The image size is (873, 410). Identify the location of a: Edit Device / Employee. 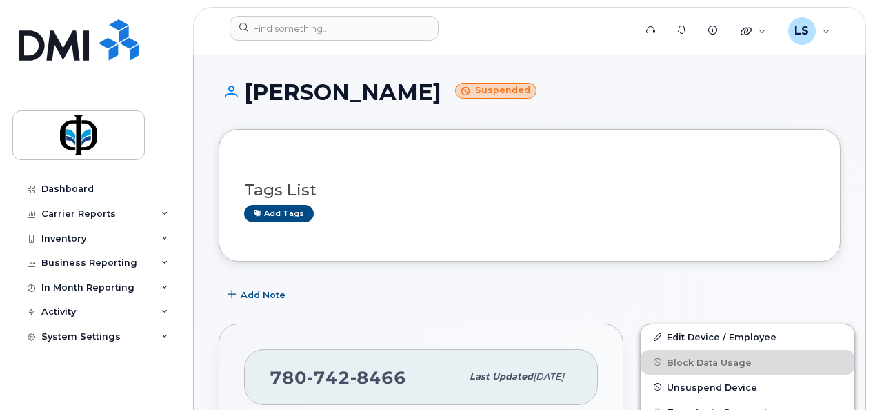
(748, 337).